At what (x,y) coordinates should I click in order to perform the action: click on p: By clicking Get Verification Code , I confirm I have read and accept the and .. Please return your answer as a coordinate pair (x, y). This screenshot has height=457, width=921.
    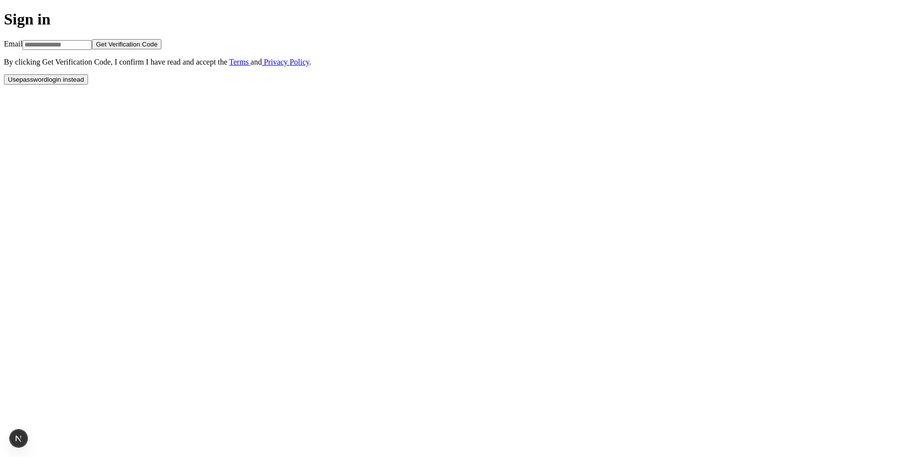
    Looking at the image, I should click on (460, 62).